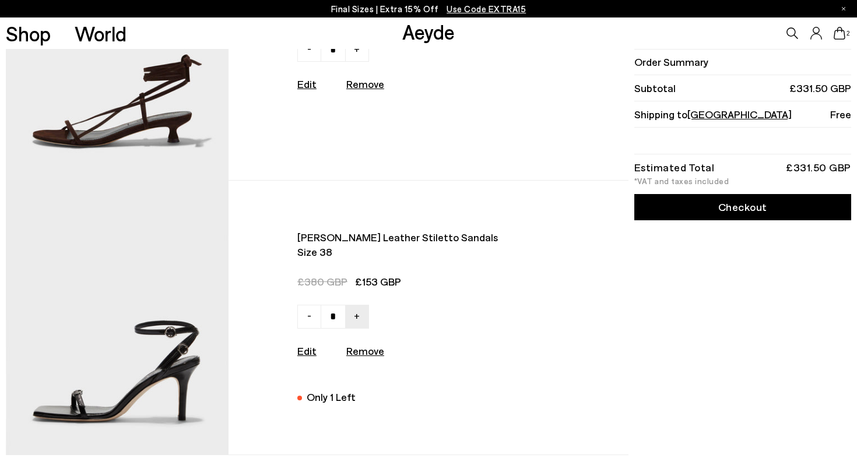 The image size is (857, 465). I want to click on span: £331.50 GBP, so click(820, 88).